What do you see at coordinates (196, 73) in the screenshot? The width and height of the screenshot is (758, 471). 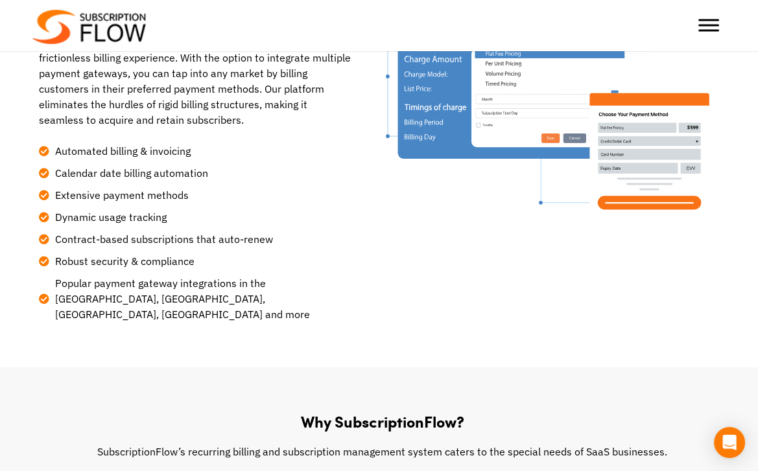 I see `p: SubscriptionFlow enables you to effortlessly customize billing logic, automate invoicing and maxi...` at bounding box center [196, 73].